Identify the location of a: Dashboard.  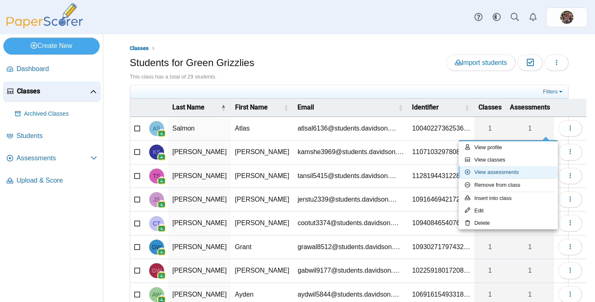
(52, 69).